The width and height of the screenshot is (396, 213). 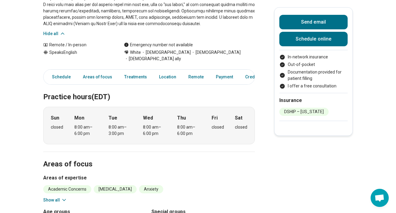 What do you see at coordinates (148, 118) in the screenshot?
I see `strong: Wed` at bounding box center [148, 118].